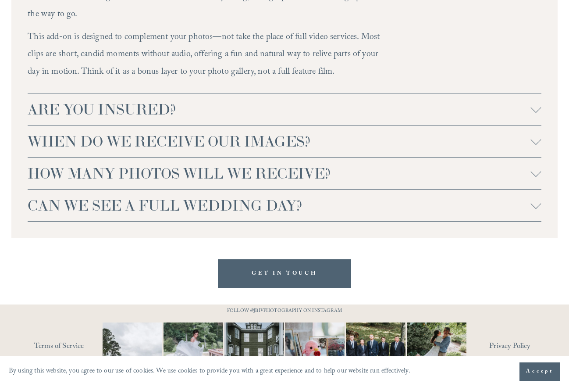 The width and height of the screenshot is (569, 387). I want to click on p: FOLLOW @JBIVPHOTOGRAPHY ON INSTAGRAM, so click(285, 311).